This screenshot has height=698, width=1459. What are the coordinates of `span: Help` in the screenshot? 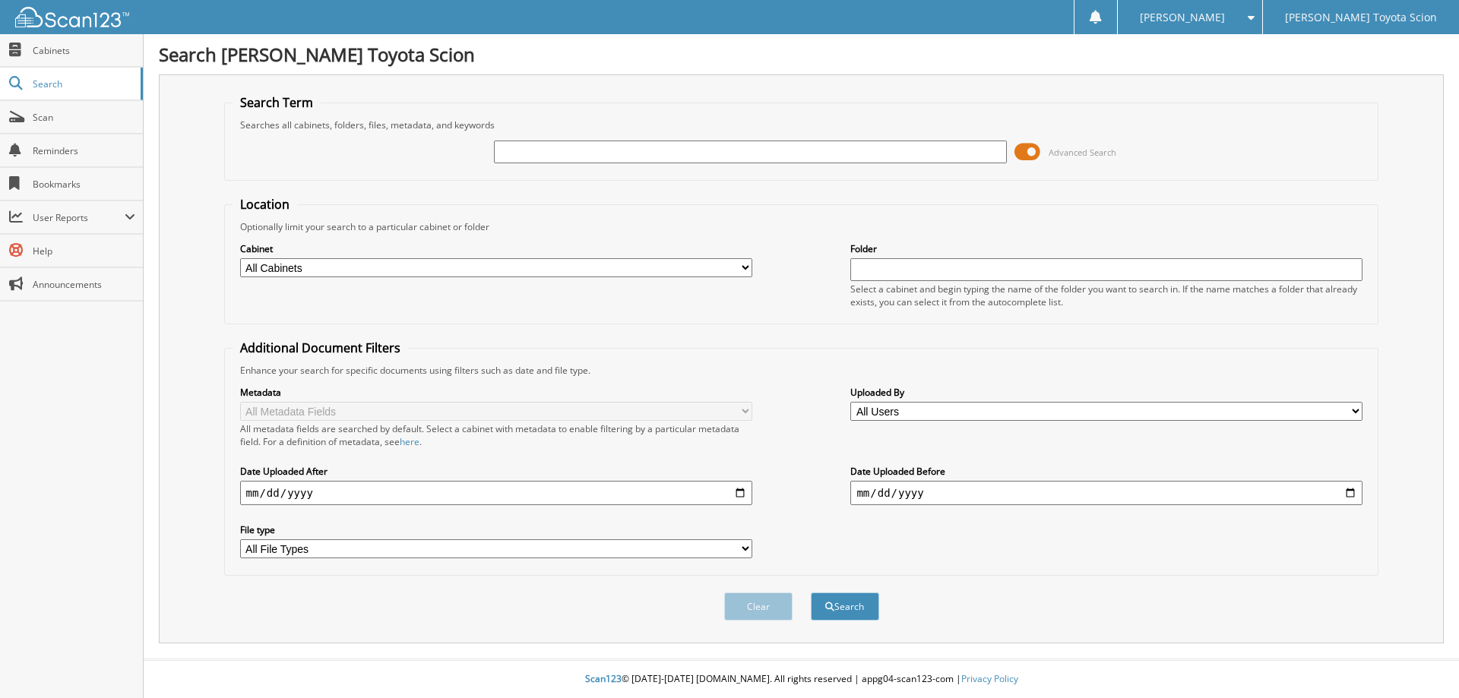 It's located at (84, 251).